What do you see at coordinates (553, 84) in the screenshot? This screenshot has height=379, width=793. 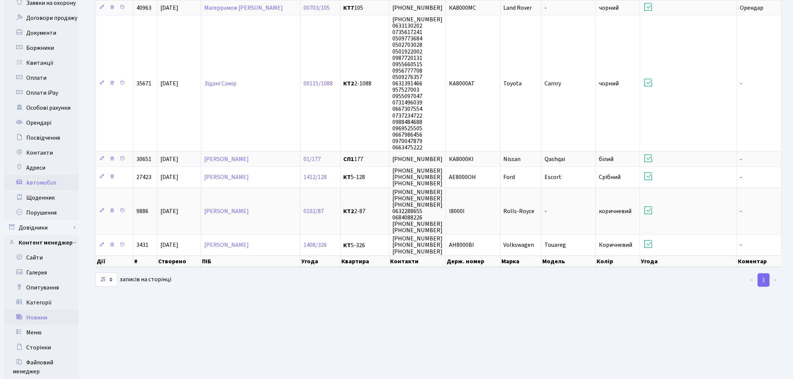 I see `span: Camry` at bounding box center [553, 84].